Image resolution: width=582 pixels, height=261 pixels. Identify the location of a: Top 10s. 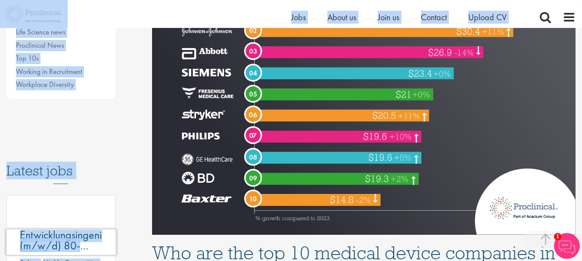
(27, 58).